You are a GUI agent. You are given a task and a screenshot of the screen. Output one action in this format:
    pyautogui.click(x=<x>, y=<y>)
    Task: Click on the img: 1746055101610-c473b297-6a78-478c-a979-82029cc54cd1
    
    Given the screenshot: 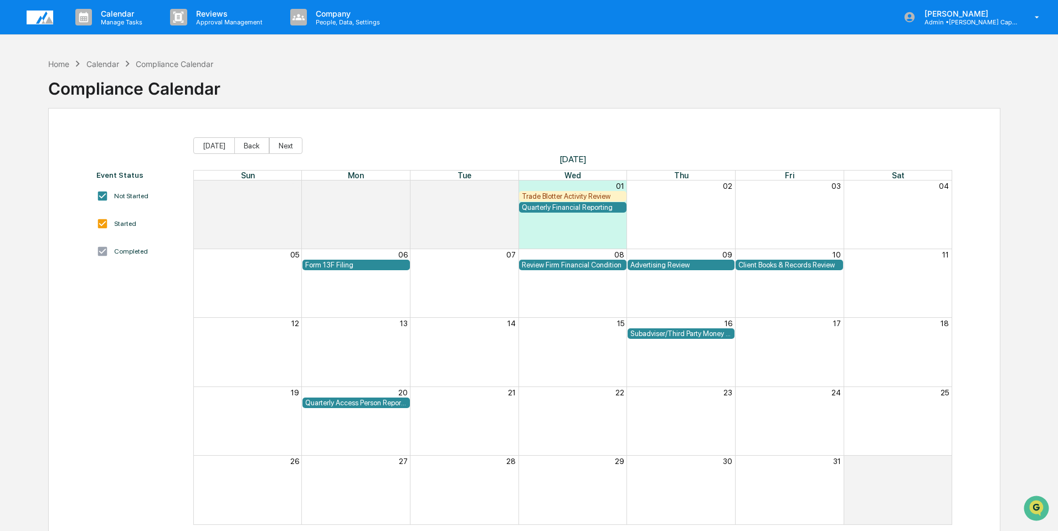 What is the action you would take?
    pyautogui.click(x=21, y=95)
    